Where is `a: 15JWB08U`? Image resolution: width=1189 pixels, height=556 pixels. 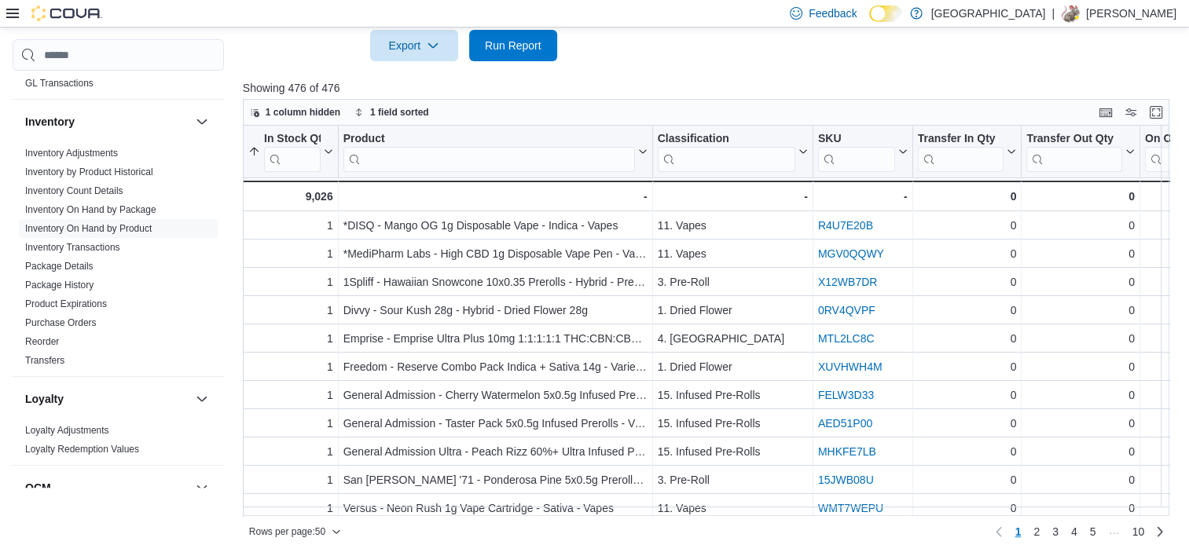
a: 15JWB08U is located at coordinates (845, 481).